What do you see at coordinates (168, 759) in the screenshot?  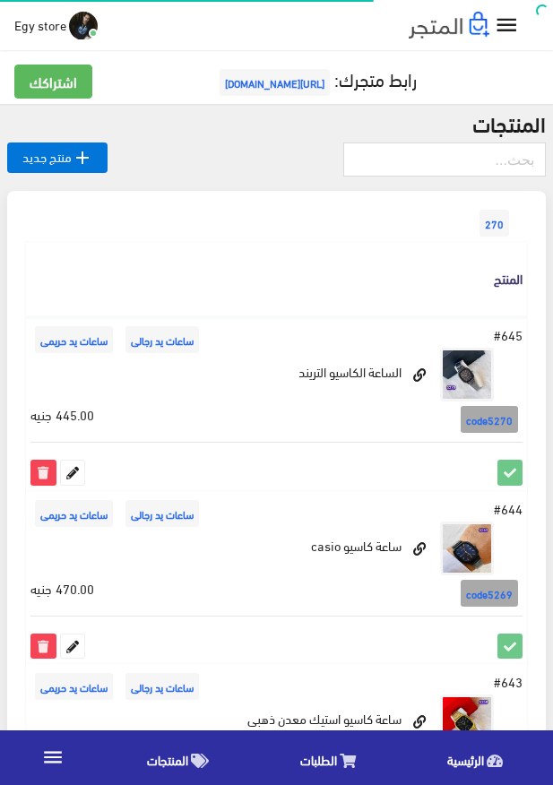 I see `span: المنتجات` at bounding box center [168, 759].